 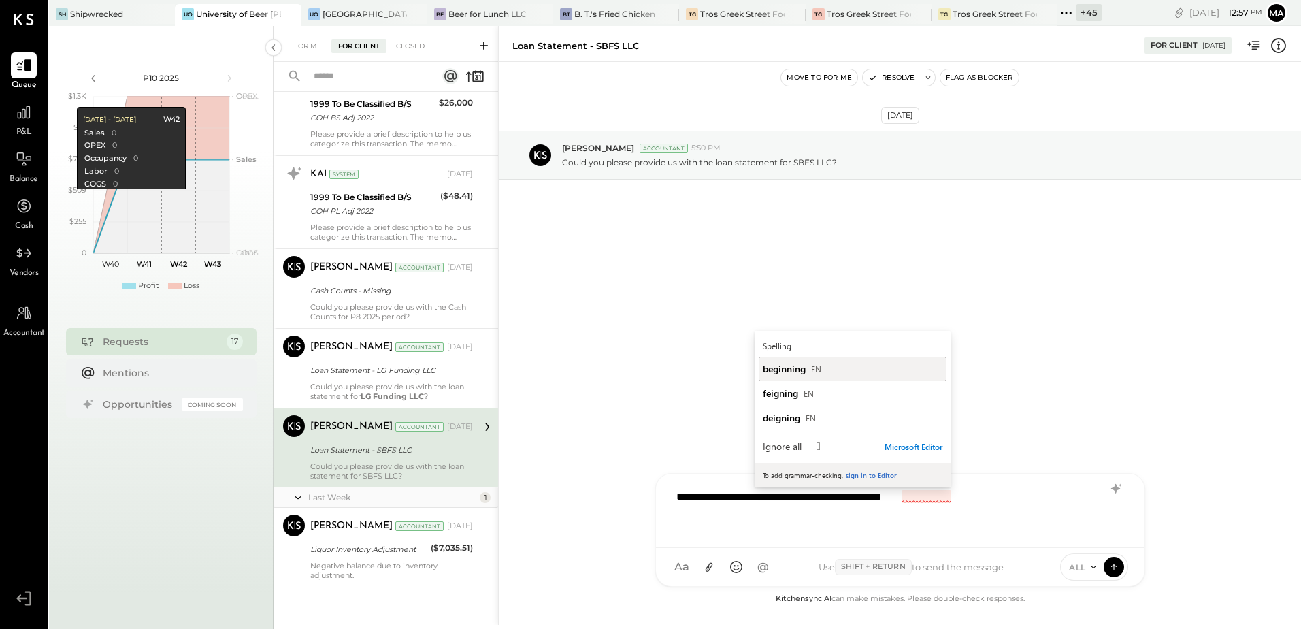 I want to click on text: $1.3K, so click(x=77, y=96).